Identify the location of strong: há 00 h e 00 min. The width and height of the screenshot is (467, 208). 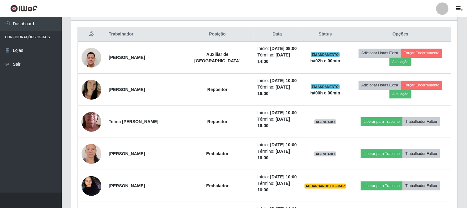
(325, 93).